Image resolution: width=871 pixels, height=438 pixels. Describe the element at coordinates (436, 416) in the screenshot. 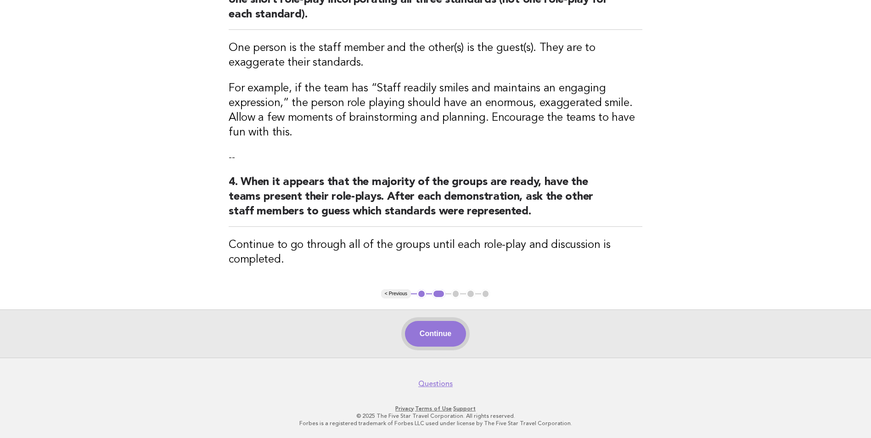

I see `p: © 2025 The Five Star Travel Corporation. All rights reserved.` at that location.